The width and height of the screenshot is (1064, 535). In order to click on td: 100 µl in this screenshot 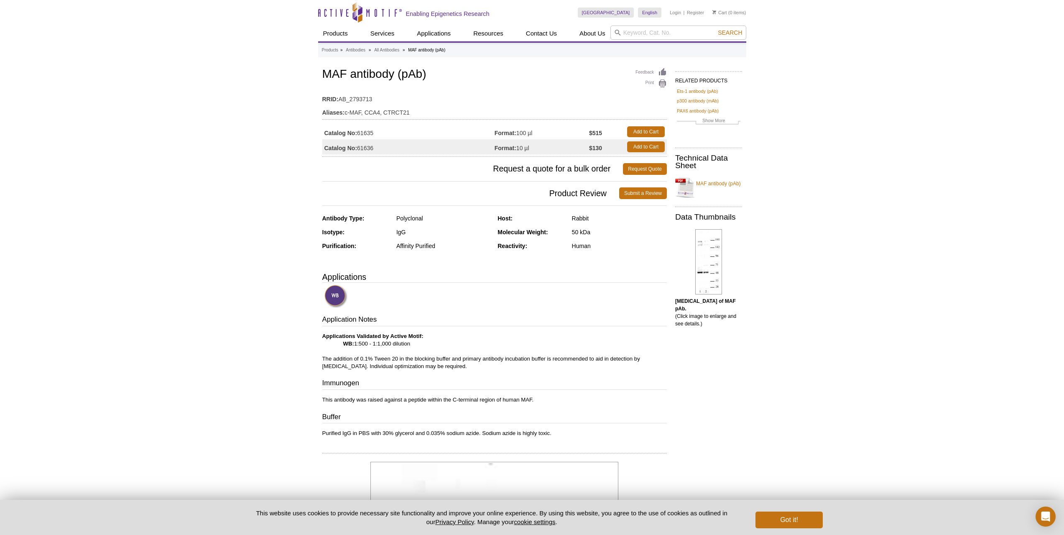, I will do `click(542, 132)`.